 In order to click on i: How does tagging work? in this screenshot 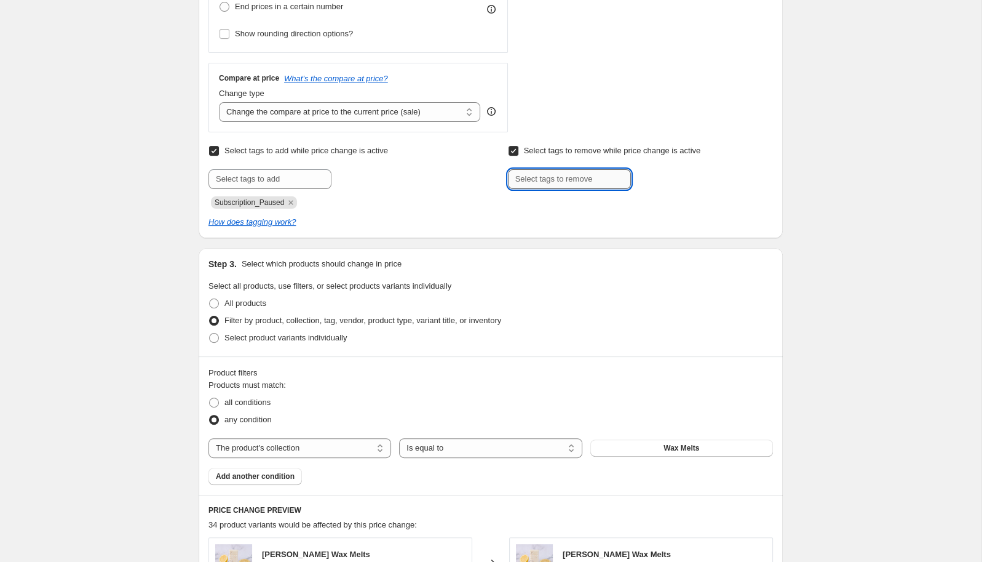, I will do `click(252, 221)`.